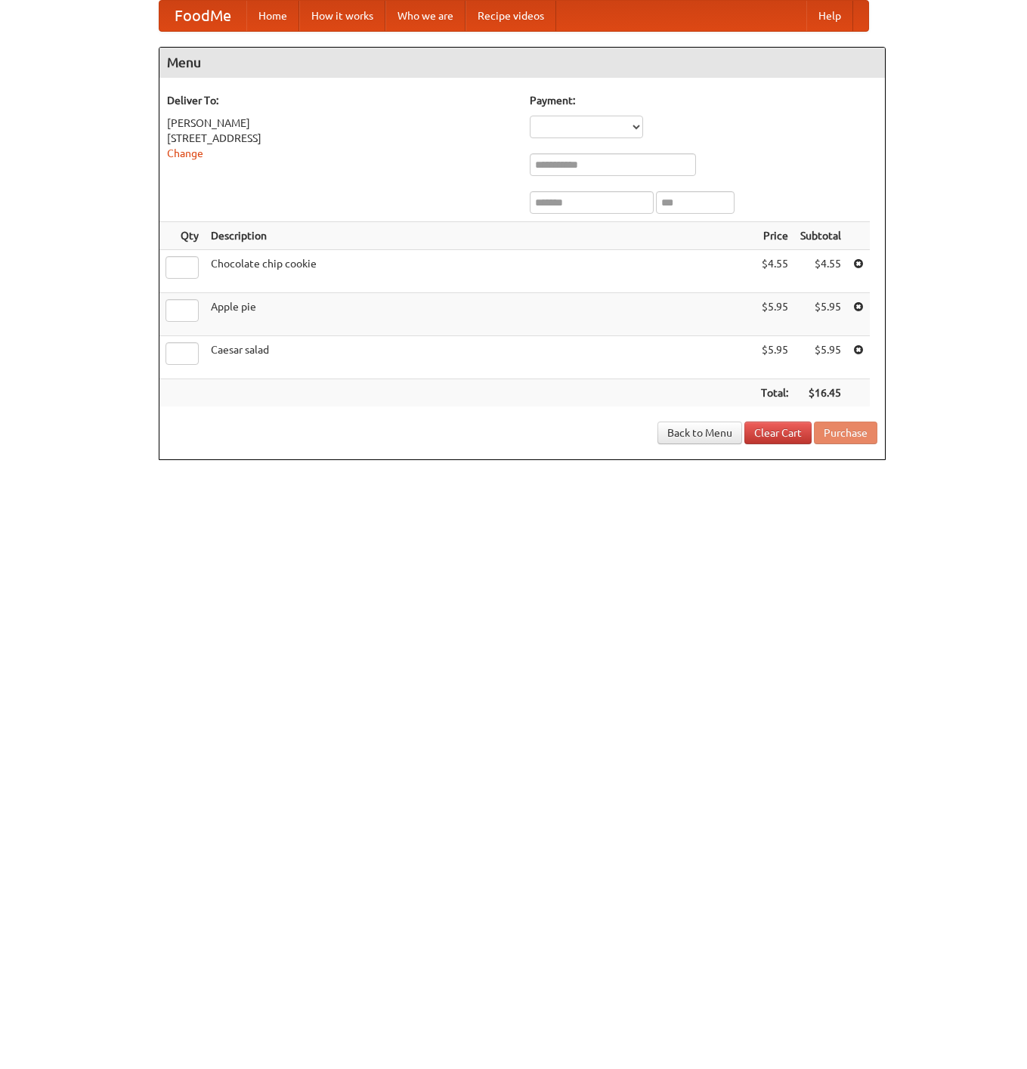 Image resolution: width=1027 pixels, height=1069 pixels. I want to click on a: Clear Cart, so click(778, 433).